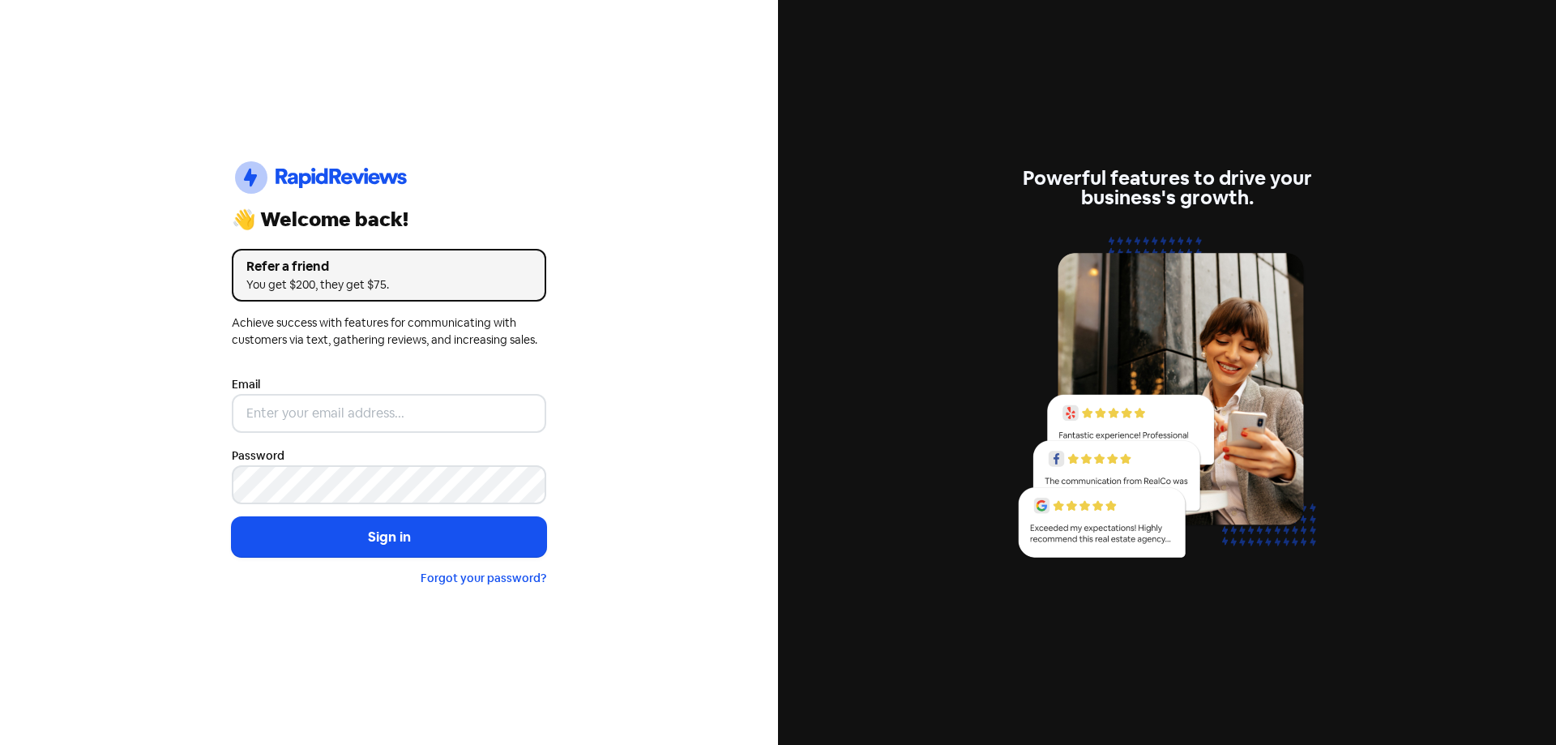 The width and height of the screenshot is (1556, 745). I want to click on div: Powerful features to drive your business's growth., so click(1167, 188).